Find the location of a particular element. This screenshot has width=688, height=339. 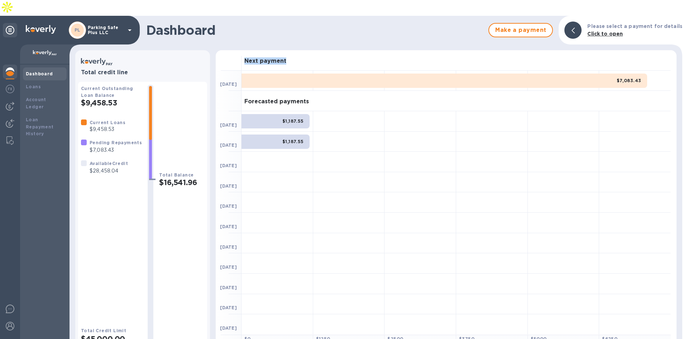

div: Unpin categories is located at coordinates (10, 30).